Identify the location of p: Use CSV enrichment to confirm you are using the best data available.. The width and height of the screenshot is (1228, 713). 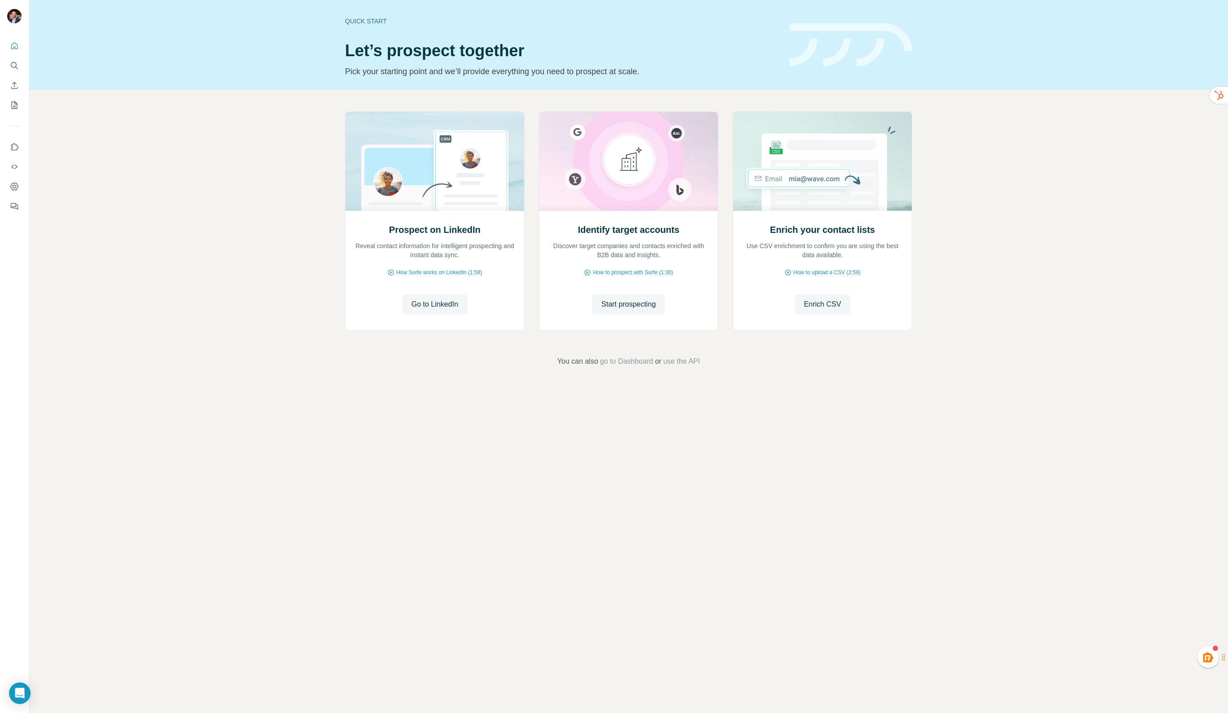
(822, 251).